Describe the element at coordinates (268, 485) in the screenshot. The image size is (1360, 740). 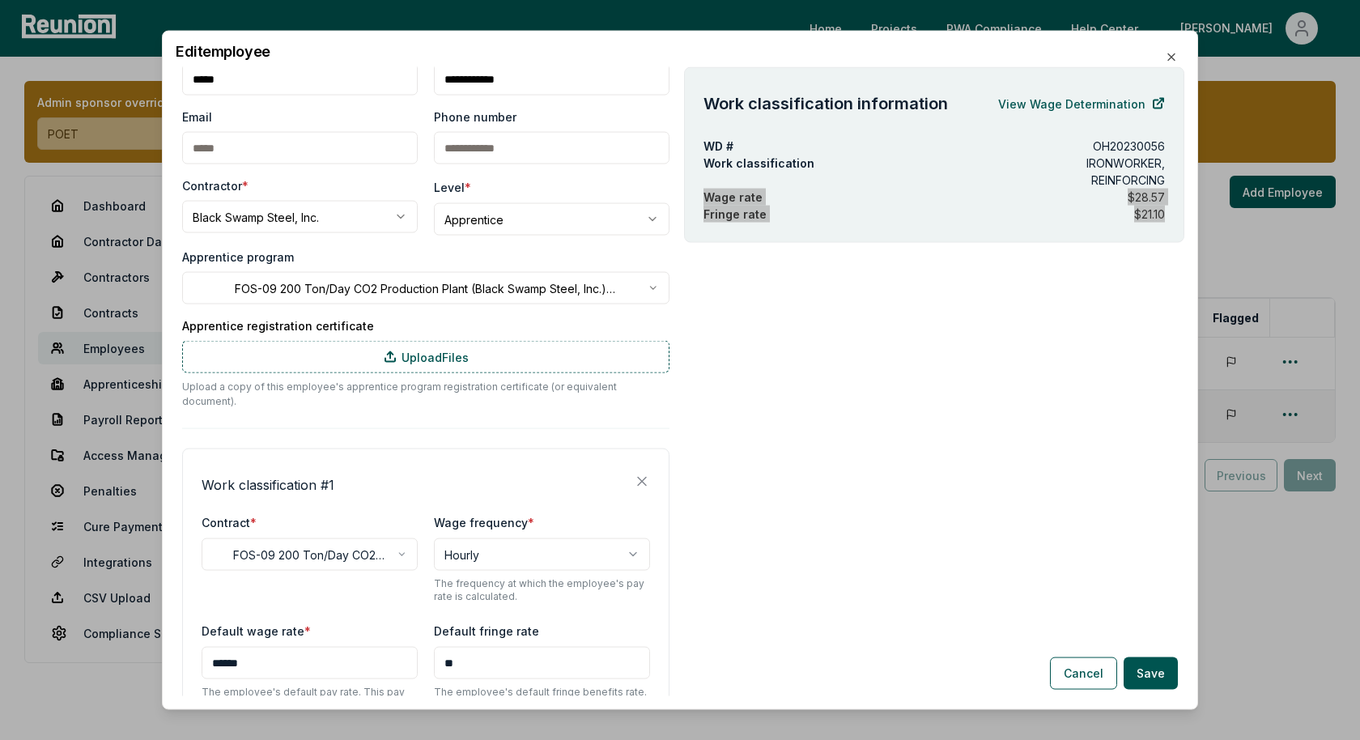
I see `h4: Work classification # 1` at that location.